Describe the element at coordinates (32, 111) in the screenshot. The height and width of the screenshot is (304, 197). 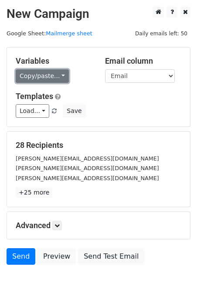
I see `a: Load...` at that location.